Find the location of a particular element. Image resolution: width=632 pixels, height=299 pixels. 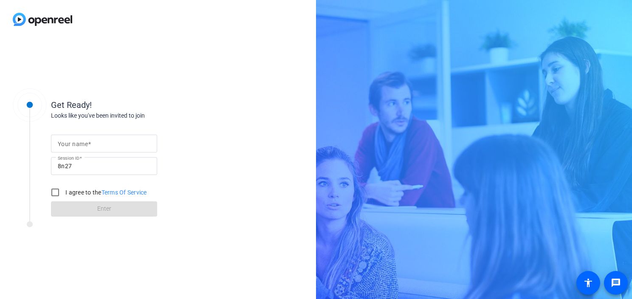

div: Get Ready! is located at coordinates (136, 105).